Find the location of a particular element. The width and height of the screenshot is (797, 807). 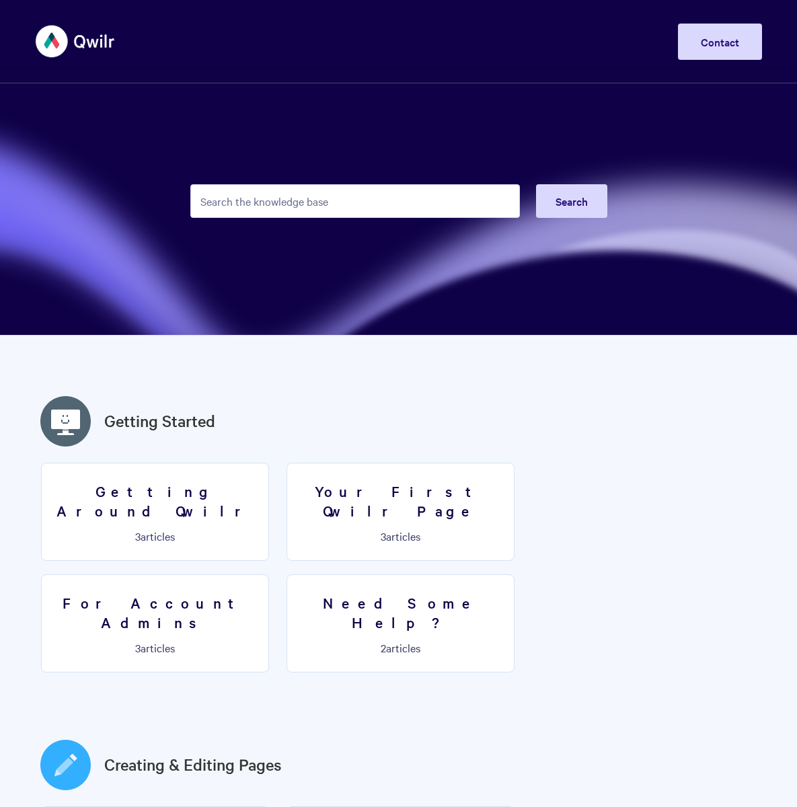

a: Need Some Help? 2articles is located at coordinates (400, 623).